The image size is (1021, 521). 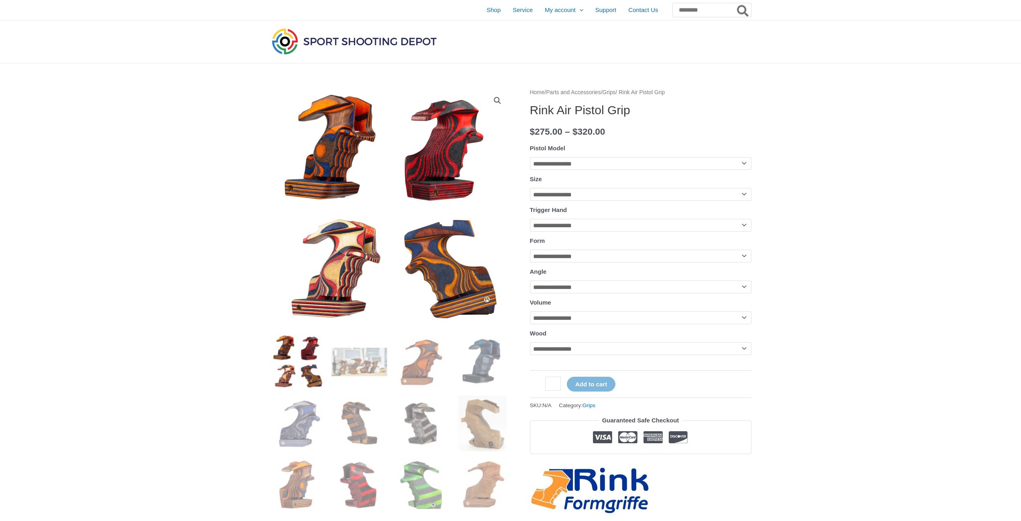 I want to click on label: Volume, so click(x=540, y=302).